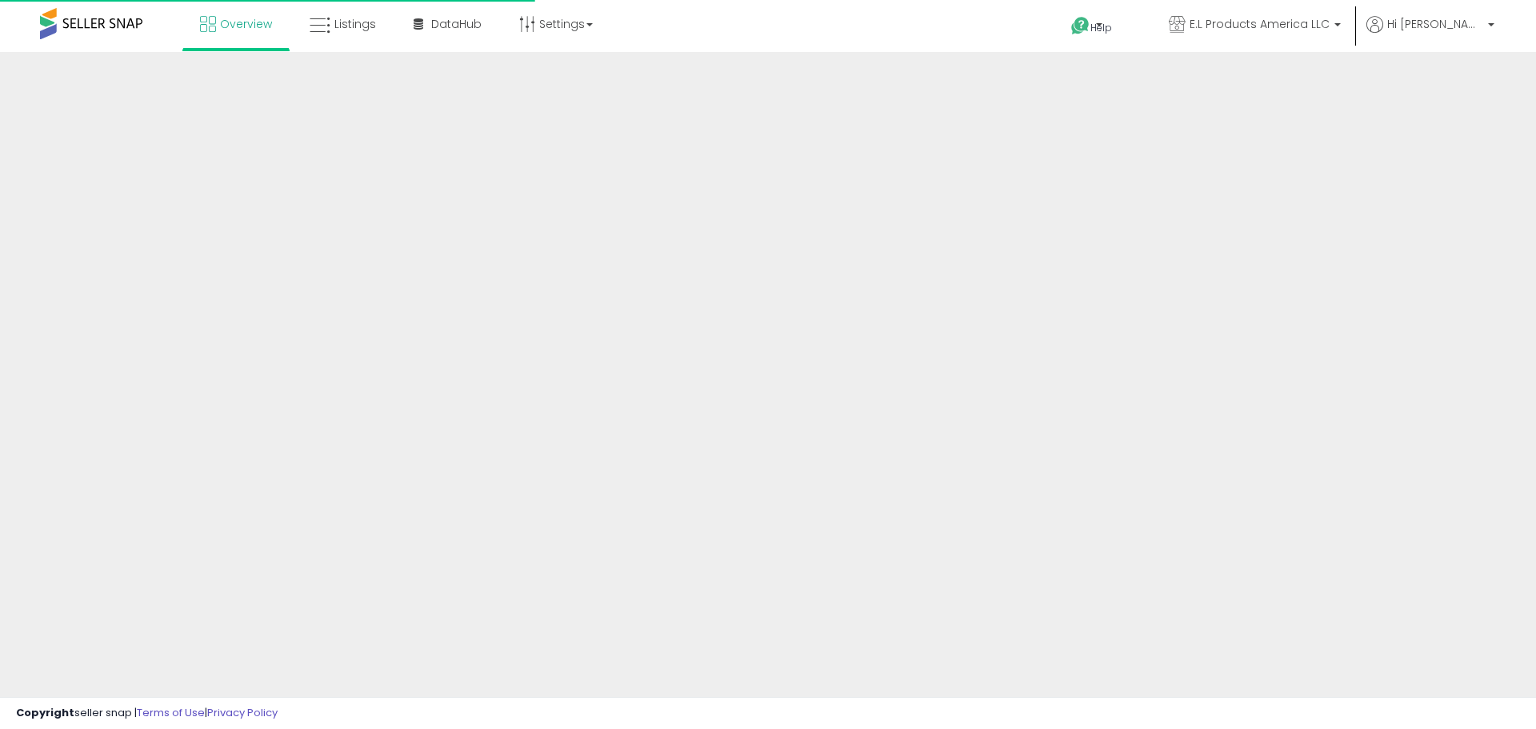 Image resolution: width=1536 pixels, height=729 pixels. What do you see at coordinates (1101, 28) in the screenshot?
I see `a: Help` at bounding box center [1101, 28].